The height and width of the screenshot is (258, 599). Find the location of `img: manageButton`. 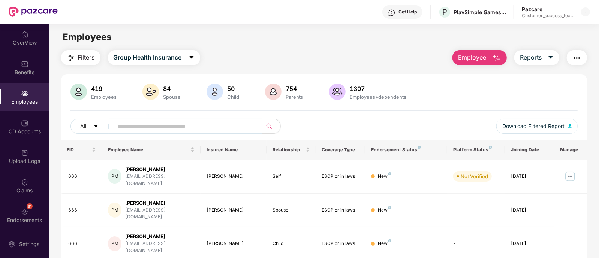

img: manageButton is located at coordinates (570, 177).